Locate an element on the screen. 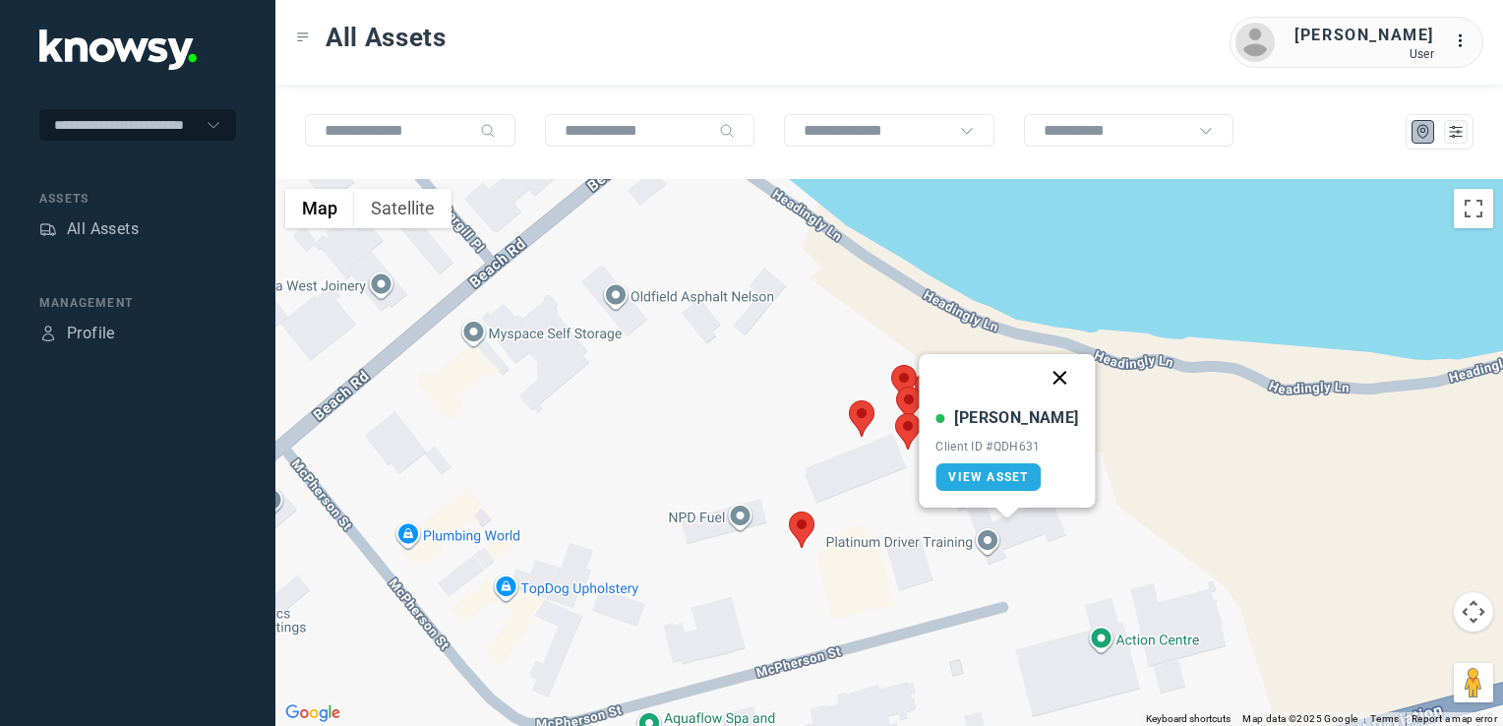 The width and height of the screenshot is (1503, 726). span: All Assets is located at coordinates (386, 37).